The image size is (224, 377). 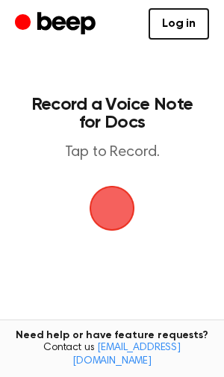 I want to click on h1: Record a Voice Note for Docs, so click(x=112, y=114).